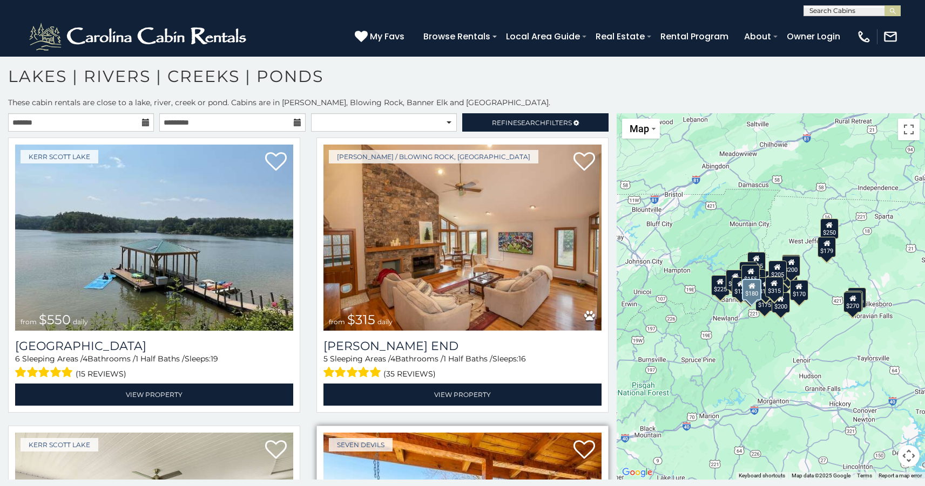 The image size is (925, 486). Describe the element at coordinates (17, 359) in the screenshot. I see `span: 6` at that location.